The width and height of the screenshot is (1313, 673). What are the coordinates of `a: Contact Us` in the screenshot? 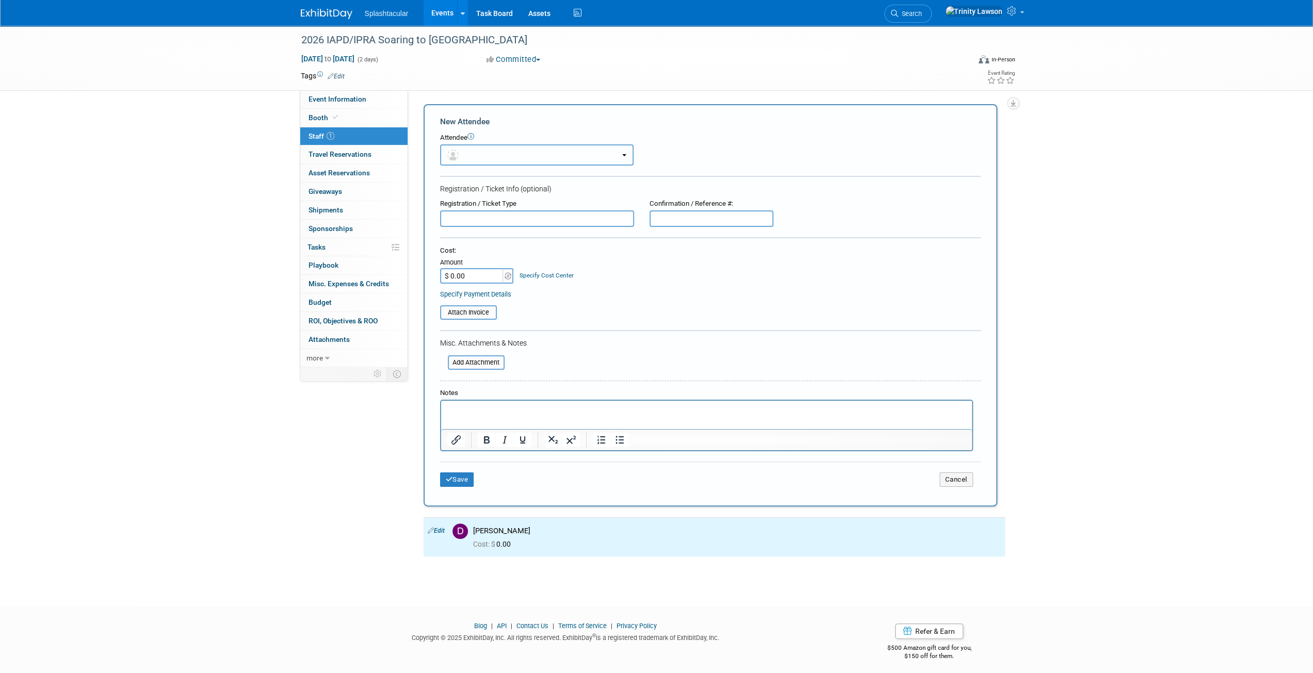 It's located at (532, 626).